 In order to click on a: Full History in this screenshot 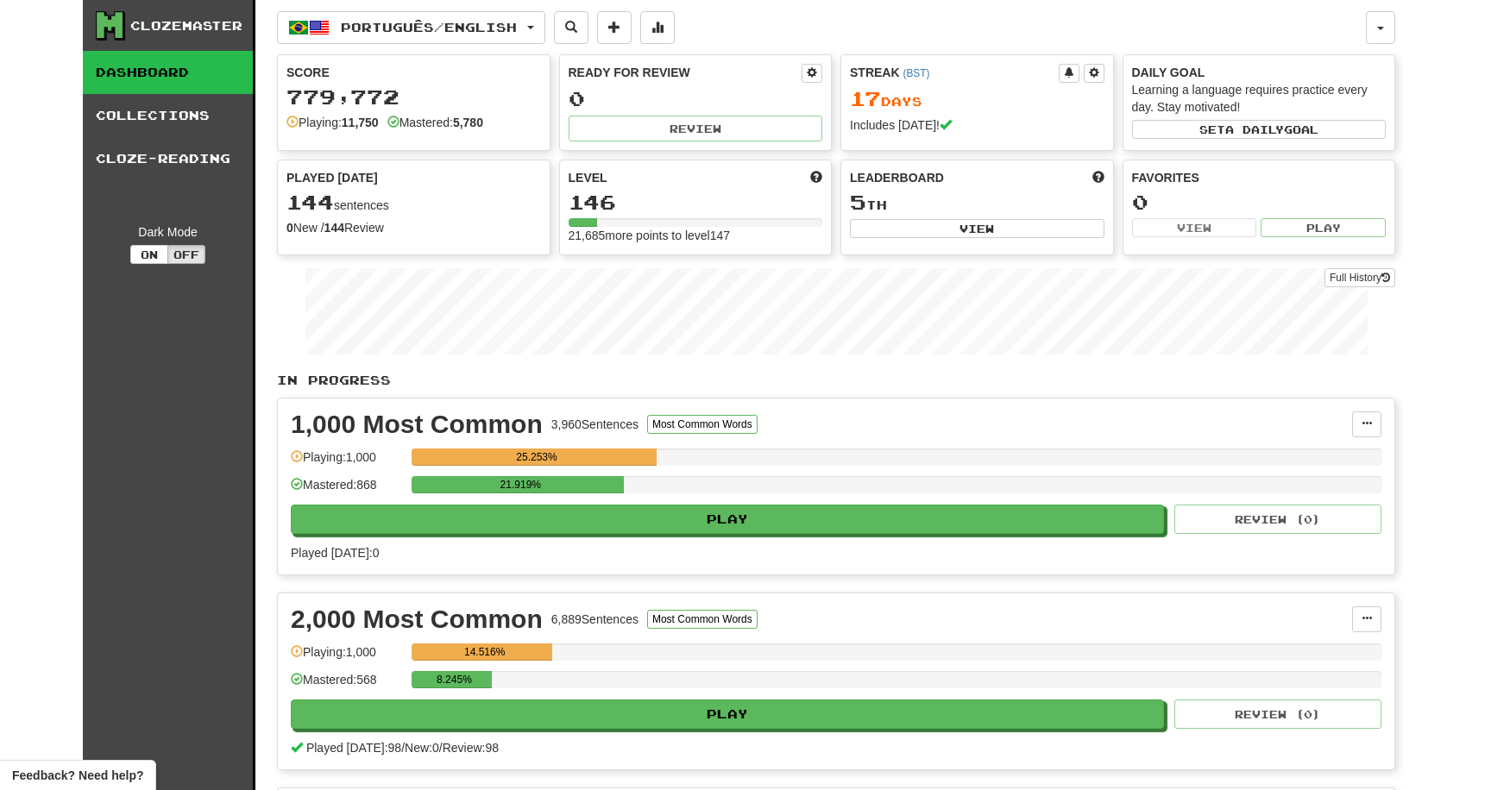, I will do `click(1359, 278)`.